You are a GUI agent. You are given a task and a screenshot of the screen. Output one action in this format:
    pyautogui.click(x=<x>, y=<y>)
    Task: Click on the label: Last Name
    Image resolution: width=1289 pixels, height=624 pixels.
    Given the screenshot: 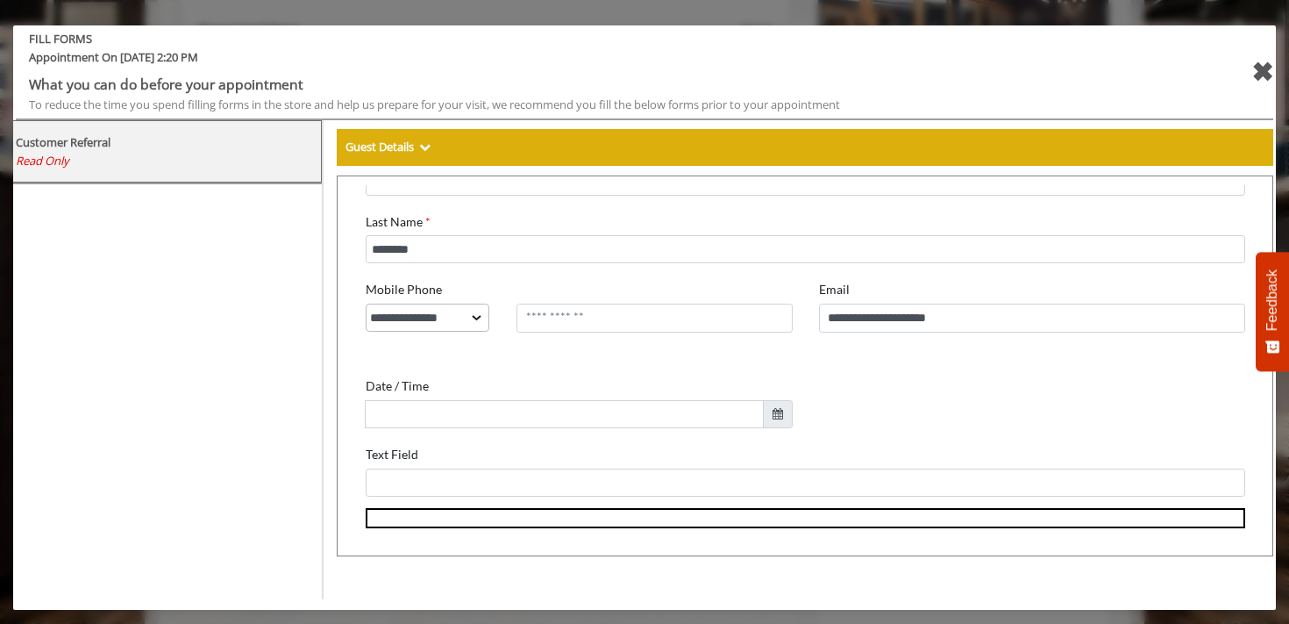 What is the action you would take?
    pyautogui.click(x=51, y=36)
    